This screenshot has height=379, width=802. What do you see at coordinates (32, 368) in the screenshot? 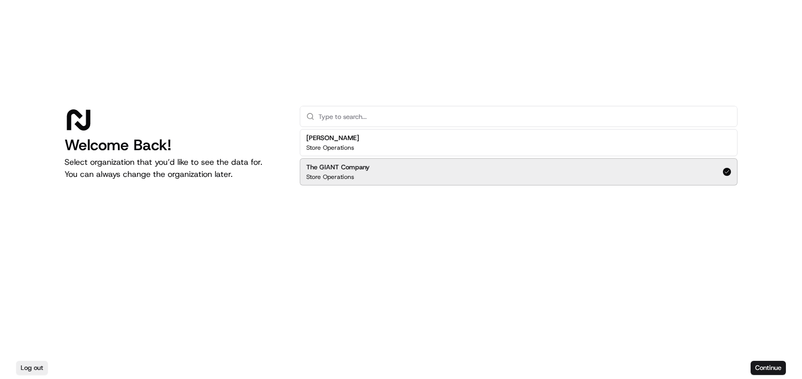
I see `button: Log out` at bounding box center [32, 368].